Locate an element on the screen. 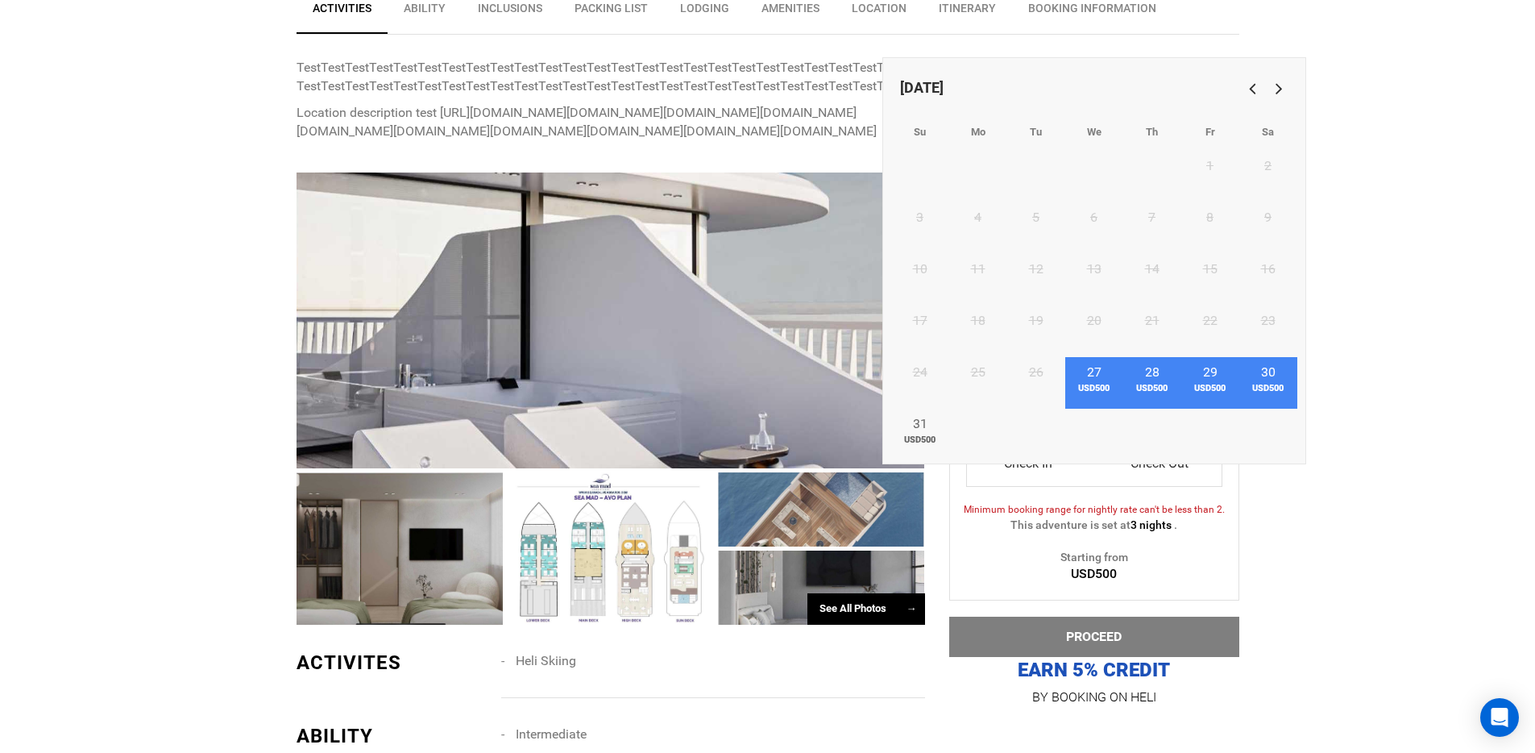  div: Open Intercom Messenger is located at coordinates (1500, 717).